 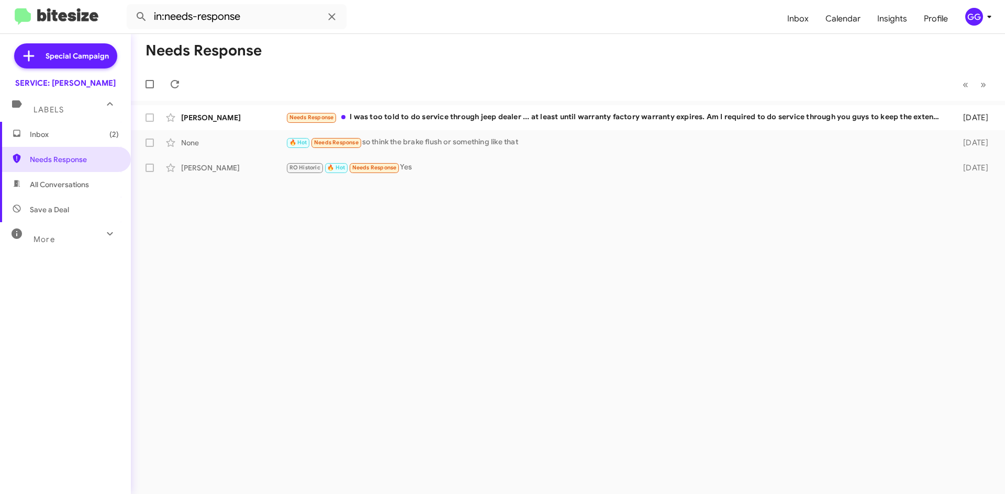 What do you see at coordinates (974, 17) in the screenshot?
I see `button: GG` at bounding box center [974, 17].